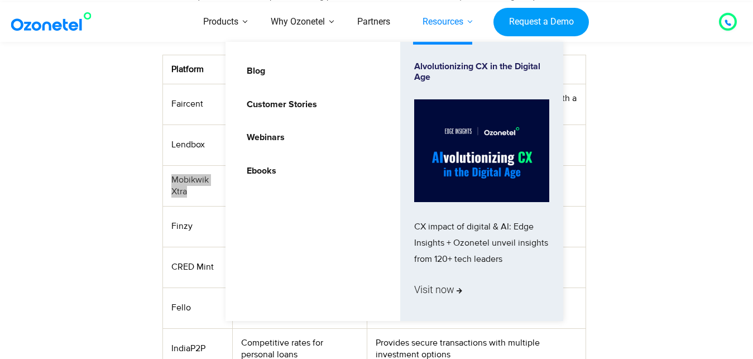 The height and width of the screenshot is (359, 753). I want to click on a: Partners, so click(374, 22).